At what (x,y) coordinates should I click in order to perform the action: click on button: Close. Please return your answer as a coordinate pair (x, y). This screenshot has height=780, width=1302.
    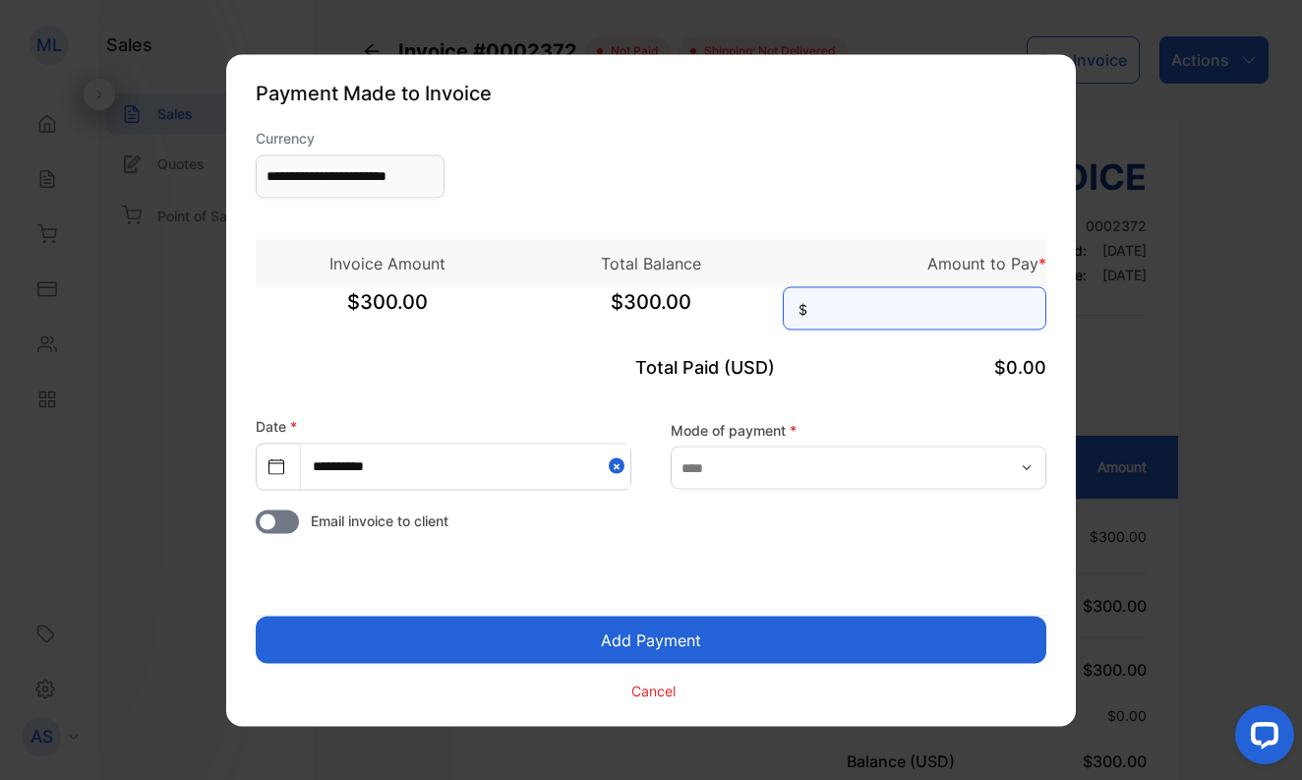
    Looking at the image, I should click on (620, 465).